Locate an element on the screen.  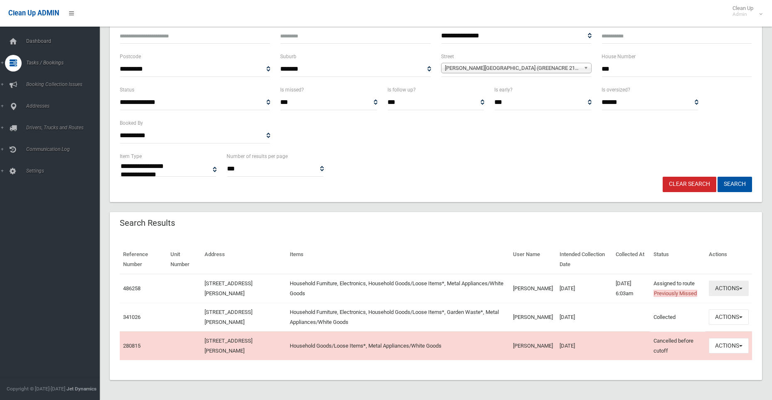
td: Household Goods/Loose Items*, Metal Appliances/White Goods is located at coordinates (398, 345).